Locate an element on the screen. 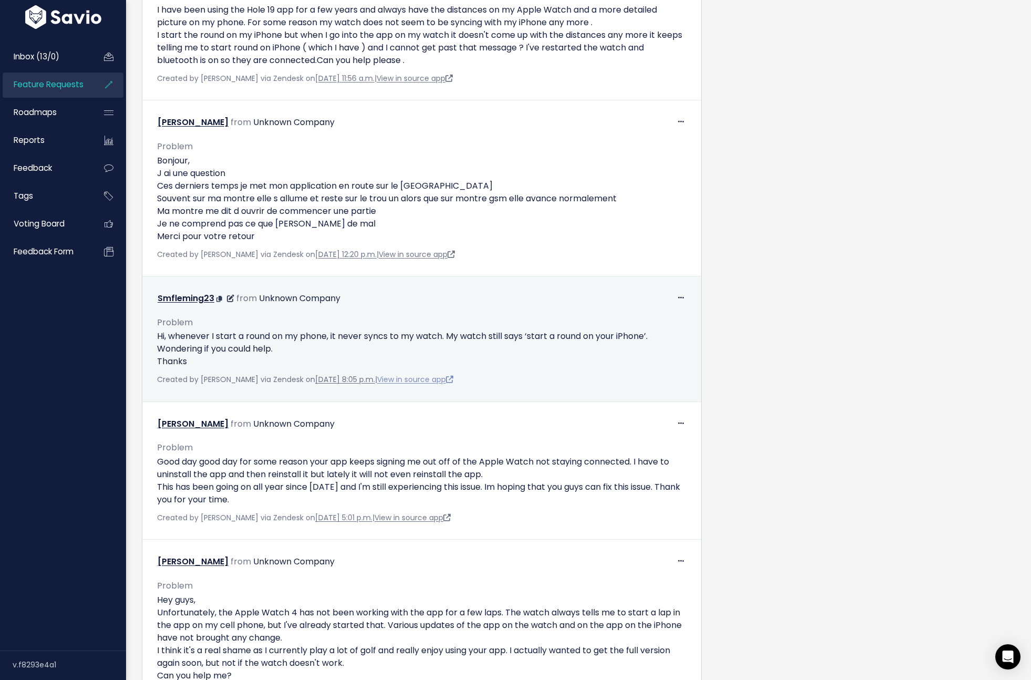 This screenshot has width=1031, height=680. p: Bonjour, J ai une question Ces derniers temps je met mon application en route sur le [GEOGRAPHIC_... is located at coordinates (422, 199).